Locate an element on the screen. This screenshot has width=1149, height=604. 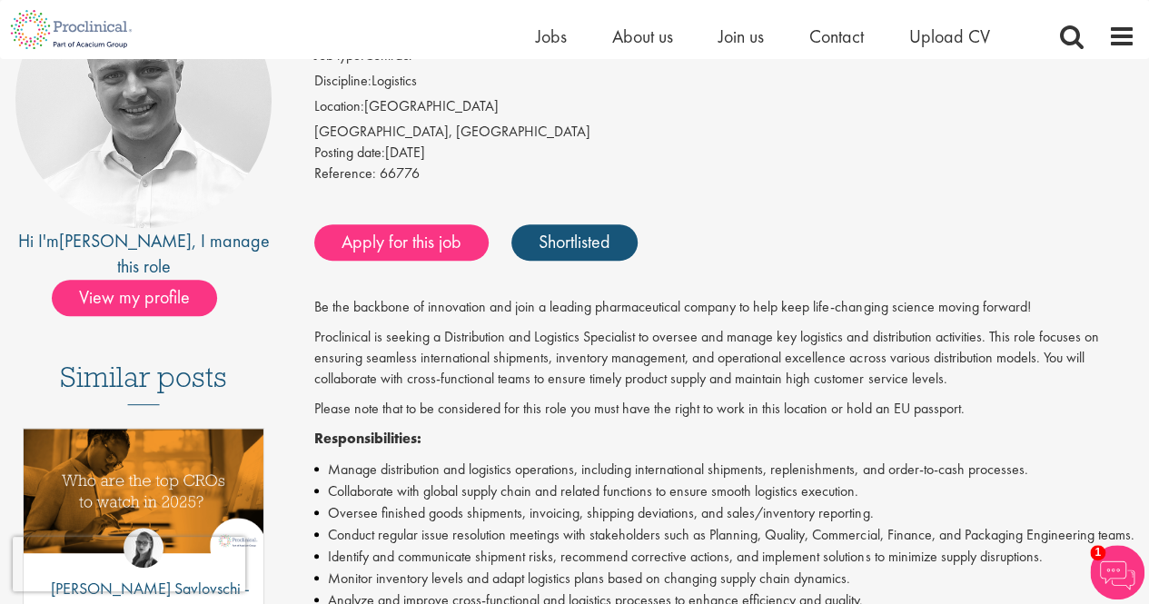
span: Join us is located at coordinates (741, 36).